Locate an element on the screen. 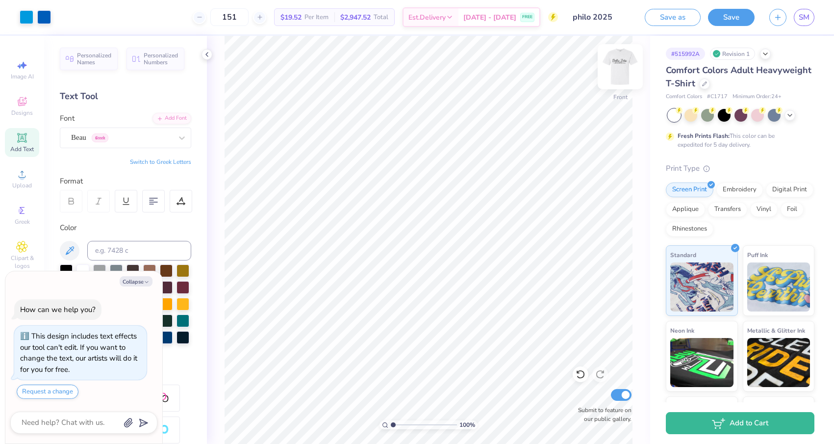 This screenshot has height=444, width=834. button: Collapse is located at coordinates (136, 281).